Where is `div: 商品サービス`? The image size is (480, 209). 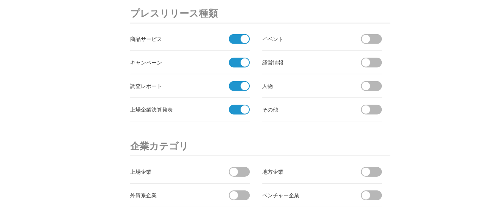 div: 商品サービス is located at coordinates (173, 39).